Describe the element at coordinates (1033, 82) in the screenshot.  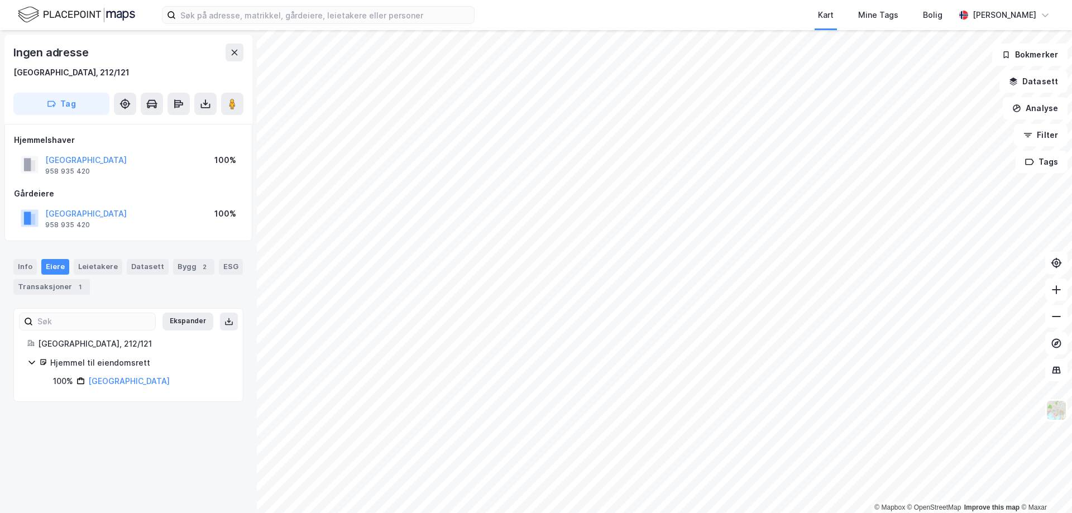
I see `button: Datasett` at that location.